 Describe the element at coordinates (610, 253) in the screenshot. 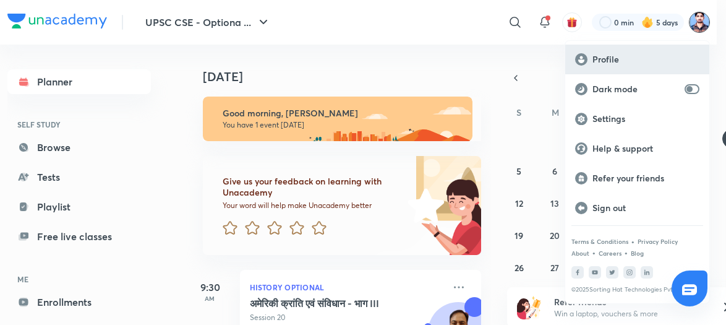

I see `p: Careers` at that location.